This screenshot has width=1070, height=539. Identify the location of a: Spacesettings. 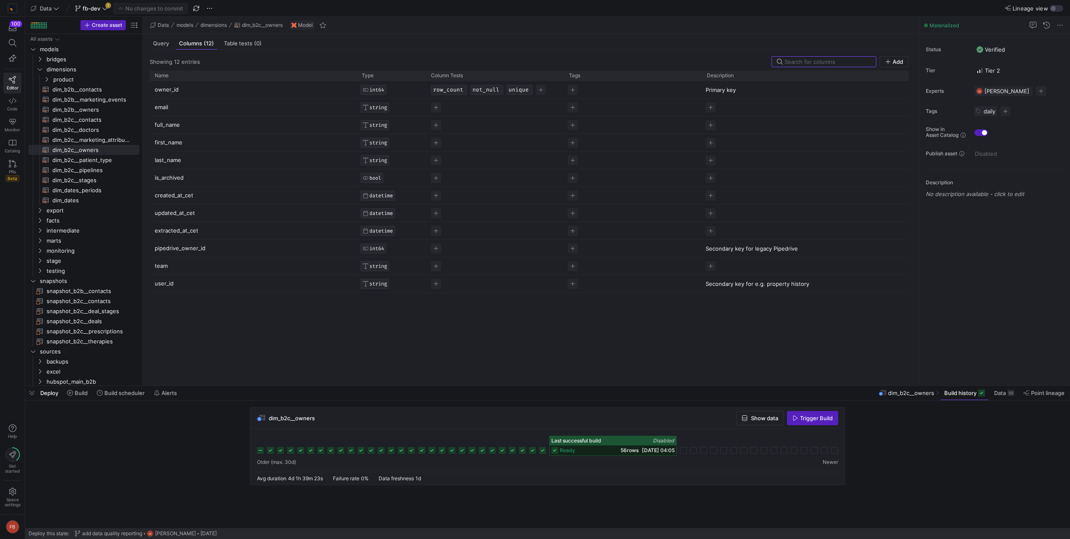
(12, 497).